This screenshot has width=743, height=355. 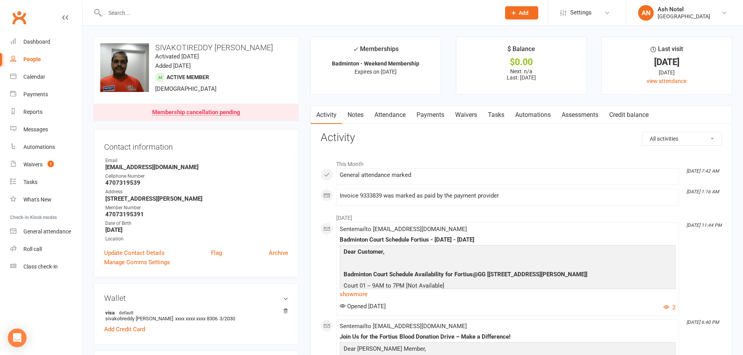 What do you see at coordinates (196, 208) in the screenshot?
I see `div: Member Number` at bounding box center [196, 208].